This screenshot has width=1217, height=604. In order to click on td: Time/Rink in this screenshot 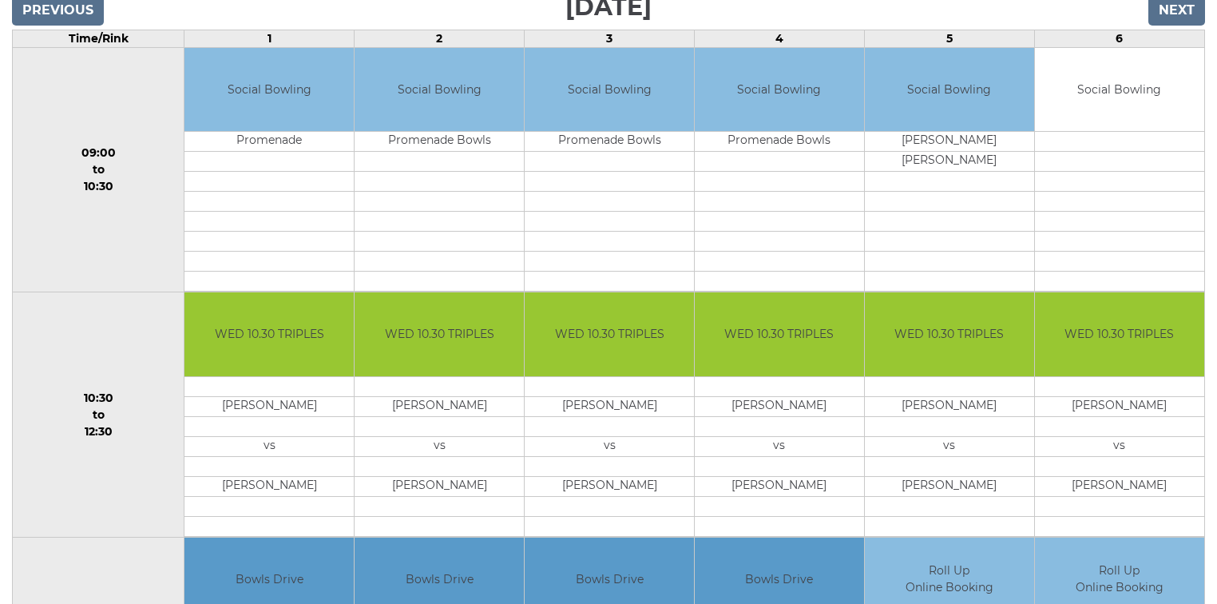, I will do `click(98, 38)`.